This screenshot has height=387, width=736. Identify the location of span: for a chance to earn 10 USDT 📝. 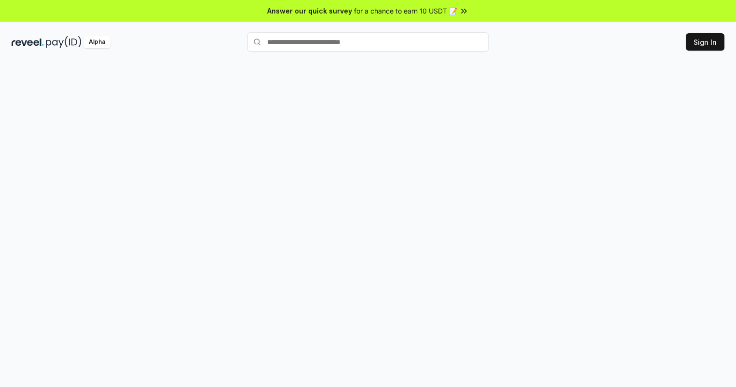
(406, 11).